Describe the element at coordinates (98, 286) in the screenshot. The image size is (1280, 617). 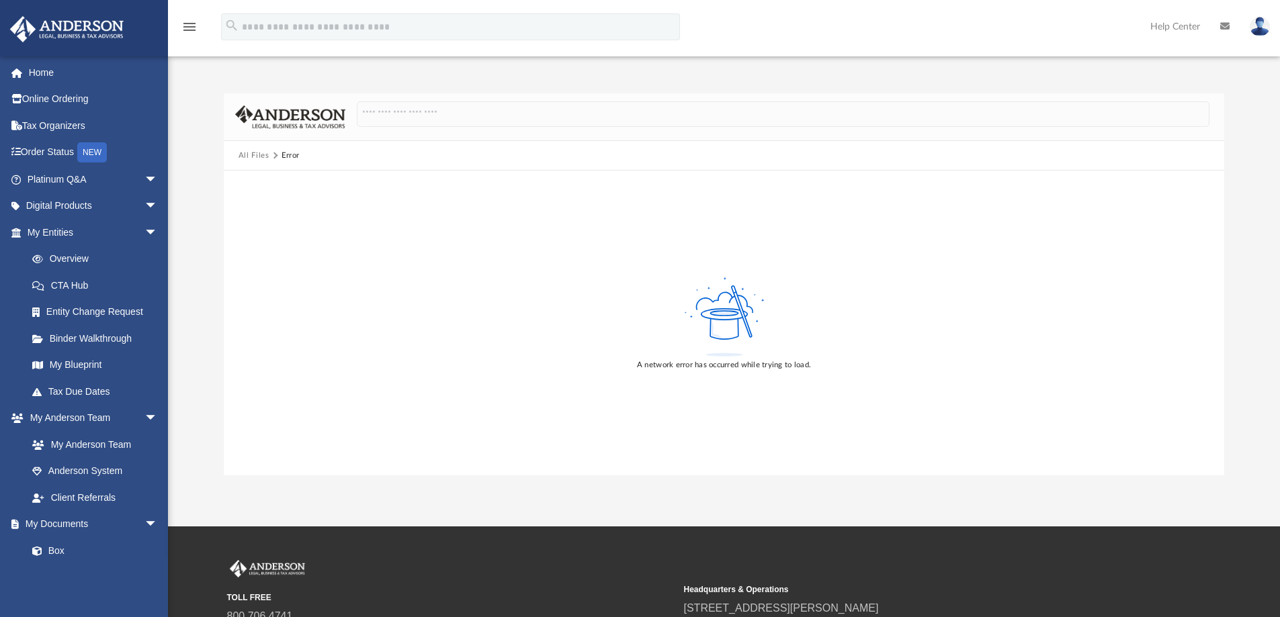
I see `a: CTA Hub` at that location.